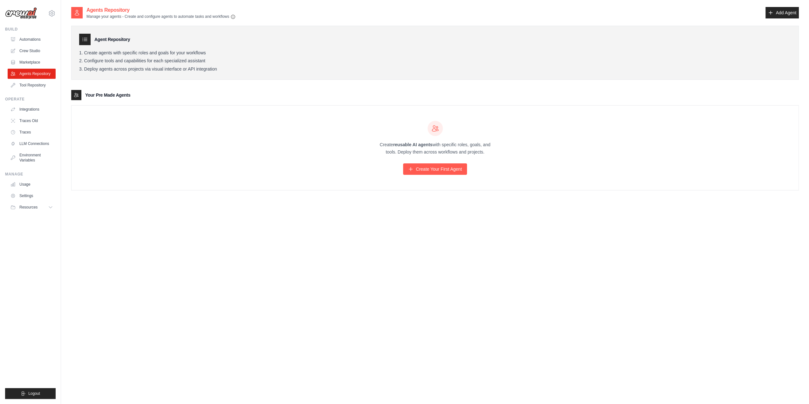 The image size is (809, 404). Describe the element at coordinates (34, 394) in the screenshot. I see `span: Logout` at that location.